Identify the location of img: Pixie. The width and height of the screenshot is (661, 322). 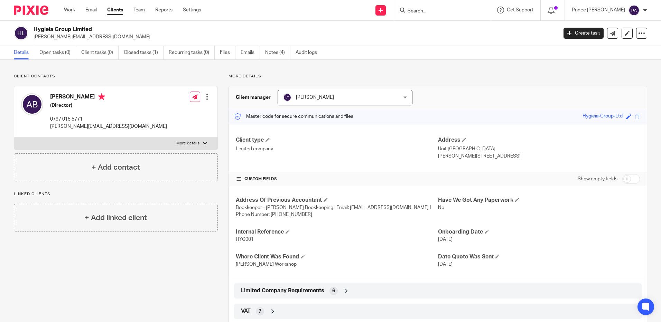
(31, 10).